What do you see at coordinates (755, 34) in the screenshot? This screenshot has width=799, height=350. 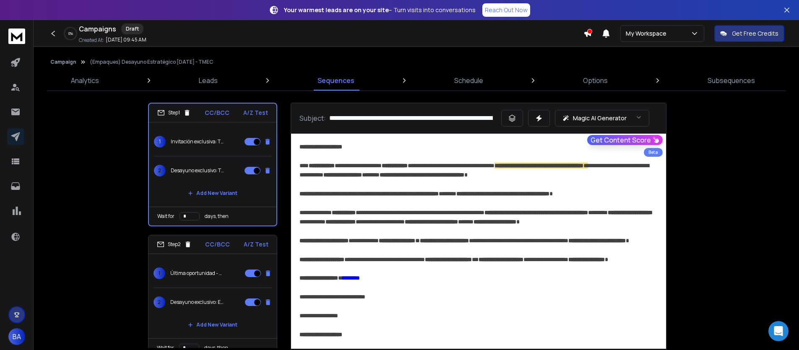 I see `p: Get Free Credits` at bounding box center [755, 34].